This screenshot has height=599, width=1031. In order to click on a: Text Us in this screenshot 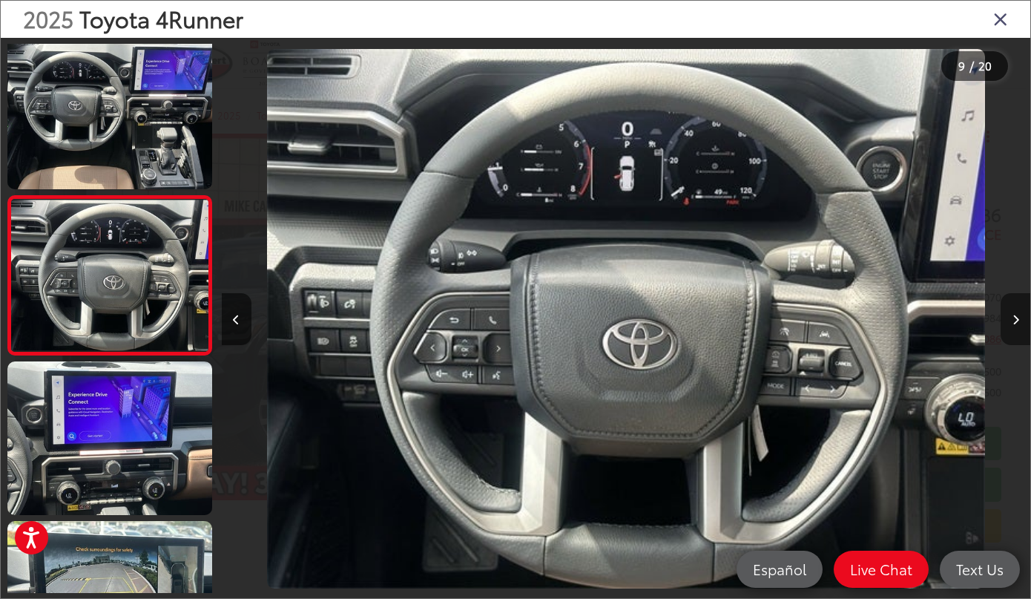, I will do `click(980, 569)`.